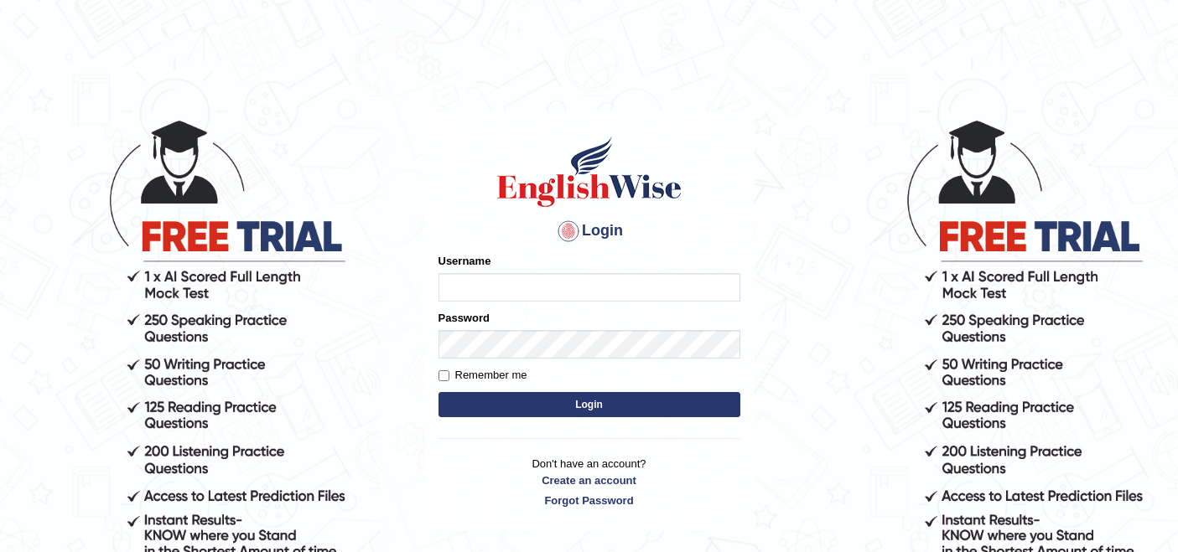 The width and height of the screenshot is (1178, 552). Describe the element at coordinates (589, 482) in the screenshot. I see `p: Don't have an account?` at that location.